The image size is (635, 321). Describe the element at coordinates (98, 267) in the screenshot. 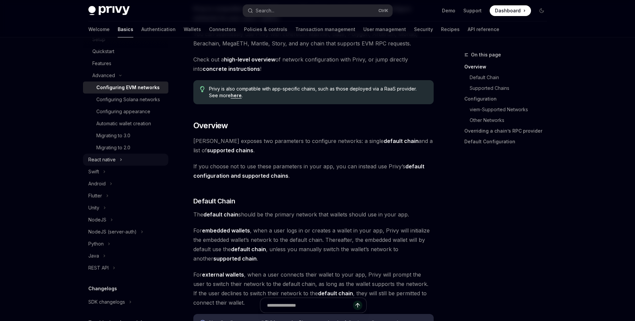

I see `div: REST API` at that location.